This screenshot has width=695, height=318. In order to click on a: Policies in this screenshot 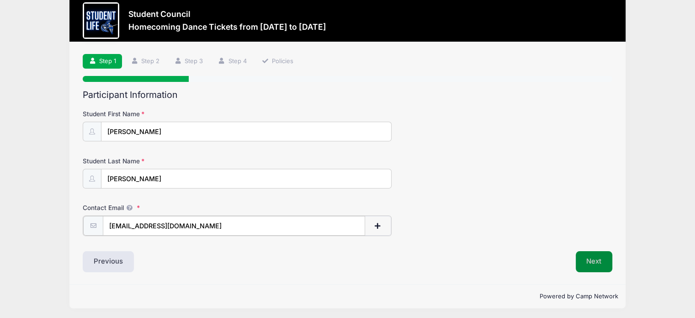, I will do `click(277, 61)`.